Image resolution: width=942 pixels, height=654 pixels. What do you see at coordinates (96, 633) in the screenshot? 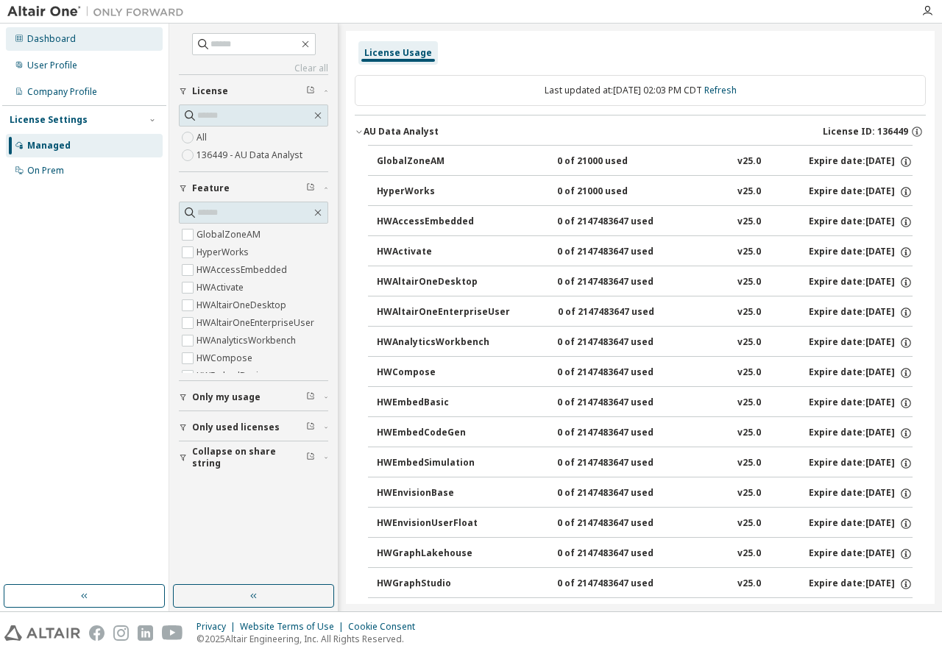
I see `img: facebook.svg` at bounding box center [96, 633].